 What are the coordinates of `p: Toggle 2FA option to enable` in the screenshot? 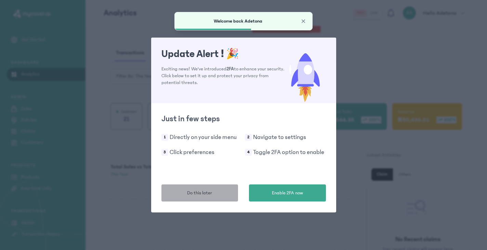 It's located at (289, 153).